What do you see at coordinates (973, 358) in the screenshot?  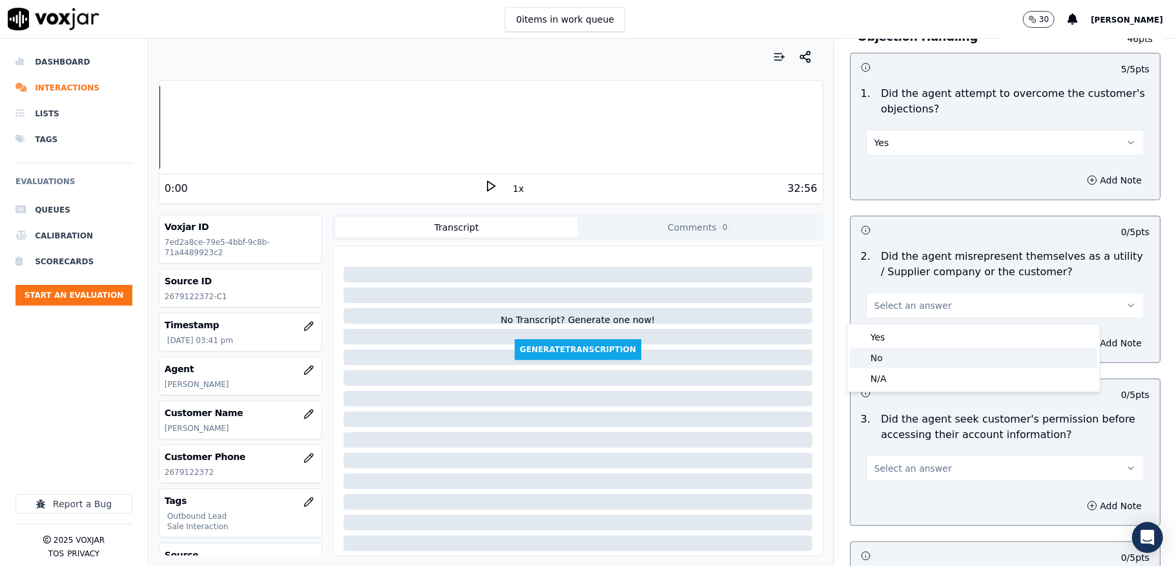 I see `div: No` at bounding box center [973, 358].